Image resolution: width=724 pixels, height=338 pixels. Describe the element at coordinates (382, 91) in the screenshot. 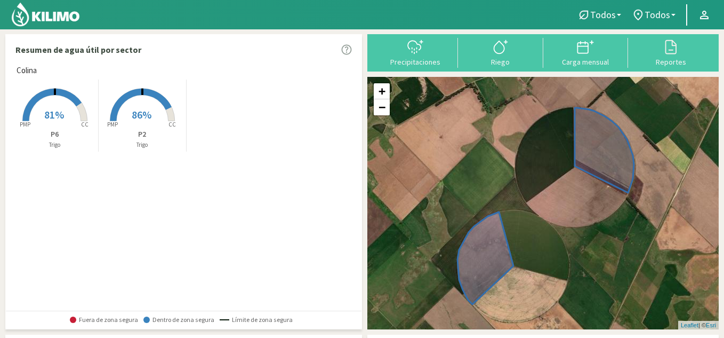

I see `a: Zoom in` at that location.